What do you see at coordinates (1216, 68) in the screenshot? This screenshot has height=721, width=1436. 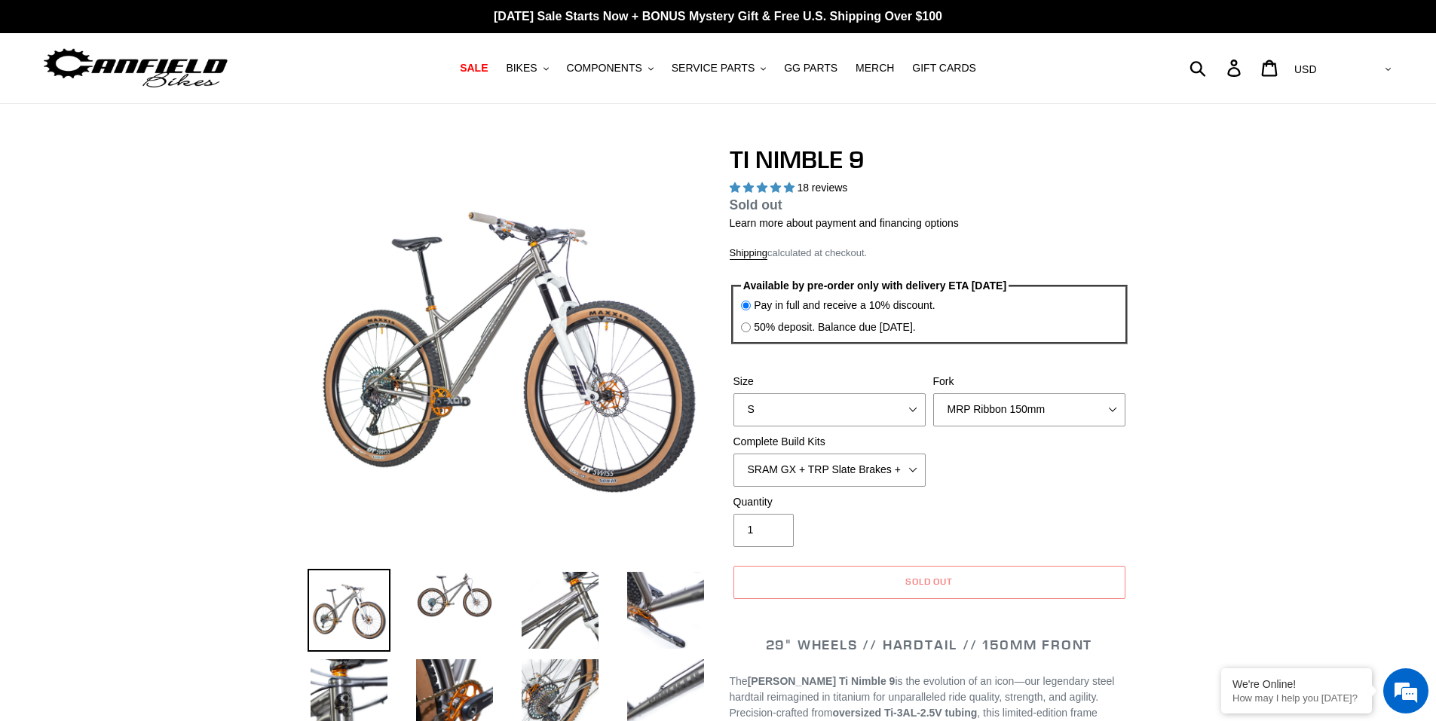 I see `input: Search` at bounding box center [1216, 68].